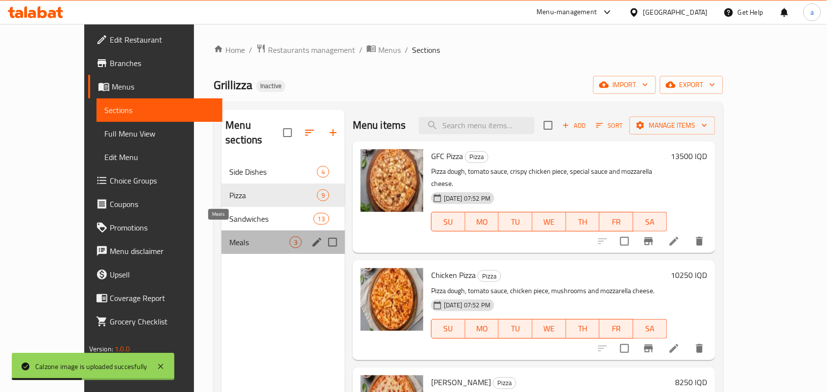 This screenshot has width=827, height=392. What do you see at coordinates (155, 40) in the screenshot?
I see `a: Edit Restaurant` at bounding box center [155, 40].